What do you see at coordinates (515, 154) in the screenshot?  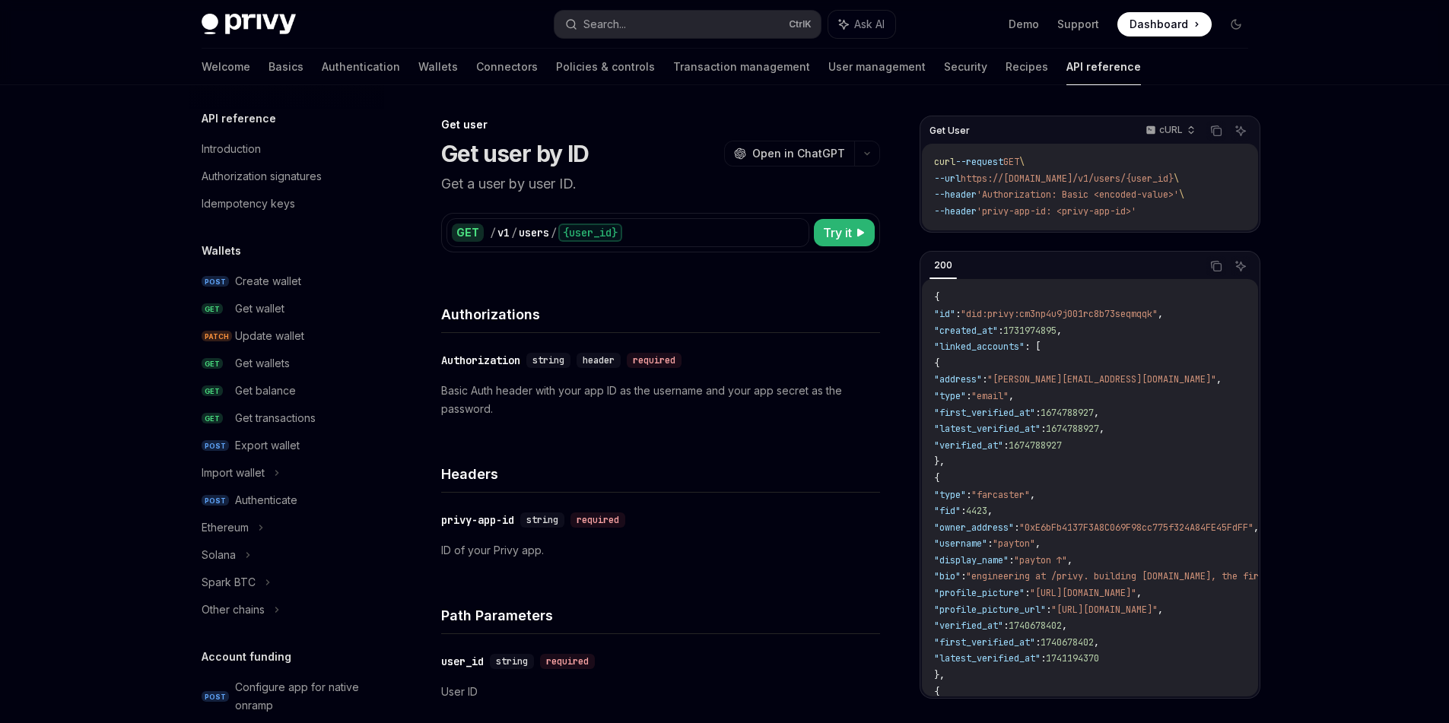 I see `h1: Get user by ID` at bounding box center [515, 154].